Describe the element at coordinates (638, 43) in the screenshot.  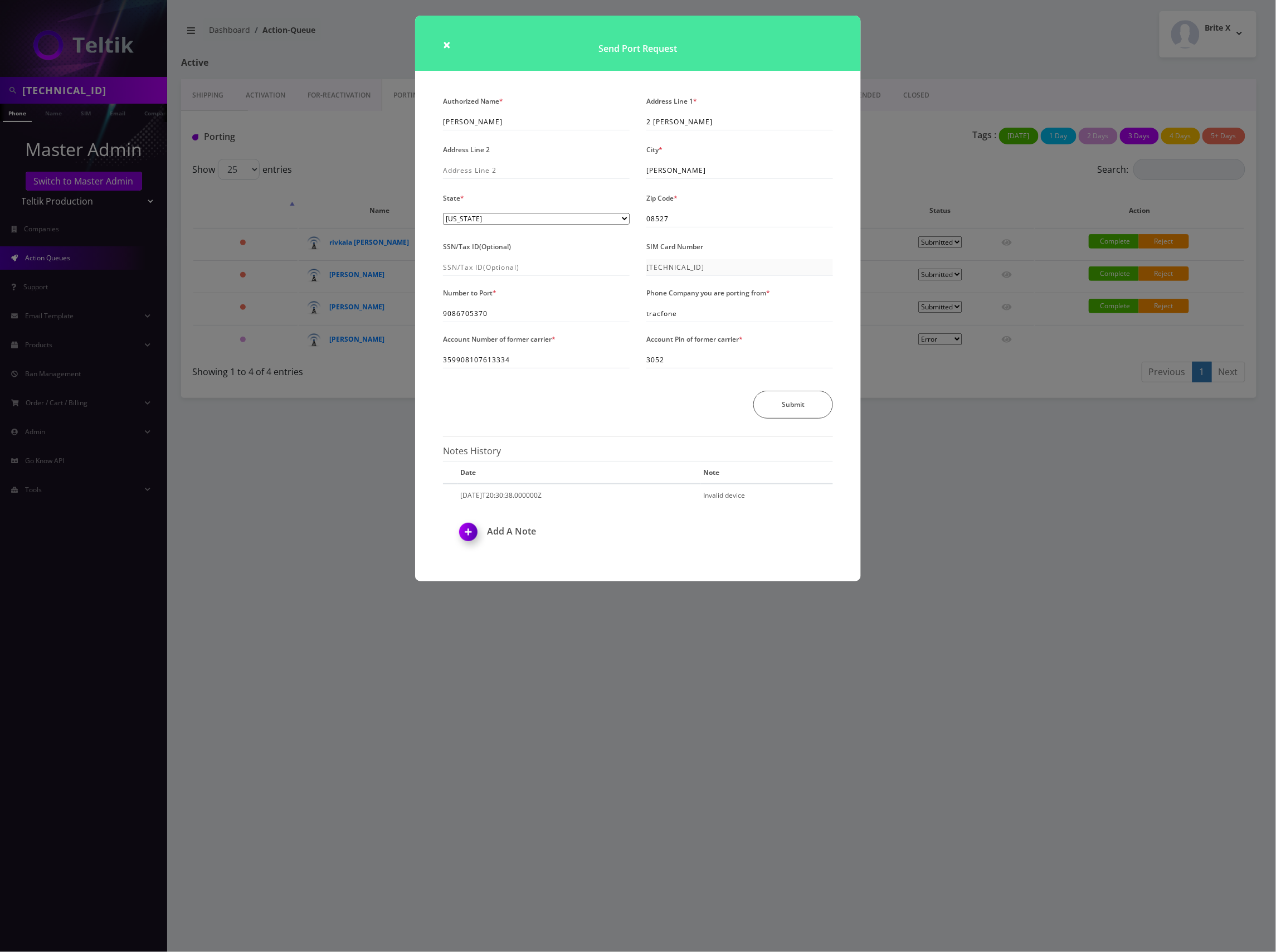
I see `h1: Send Port Request` at that location.